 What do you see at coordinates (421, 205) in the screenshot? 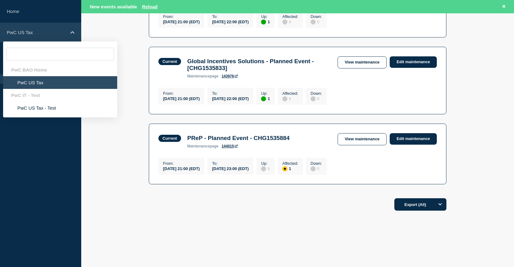
I see `button: Export (All)` at bounding box center [421, 205].